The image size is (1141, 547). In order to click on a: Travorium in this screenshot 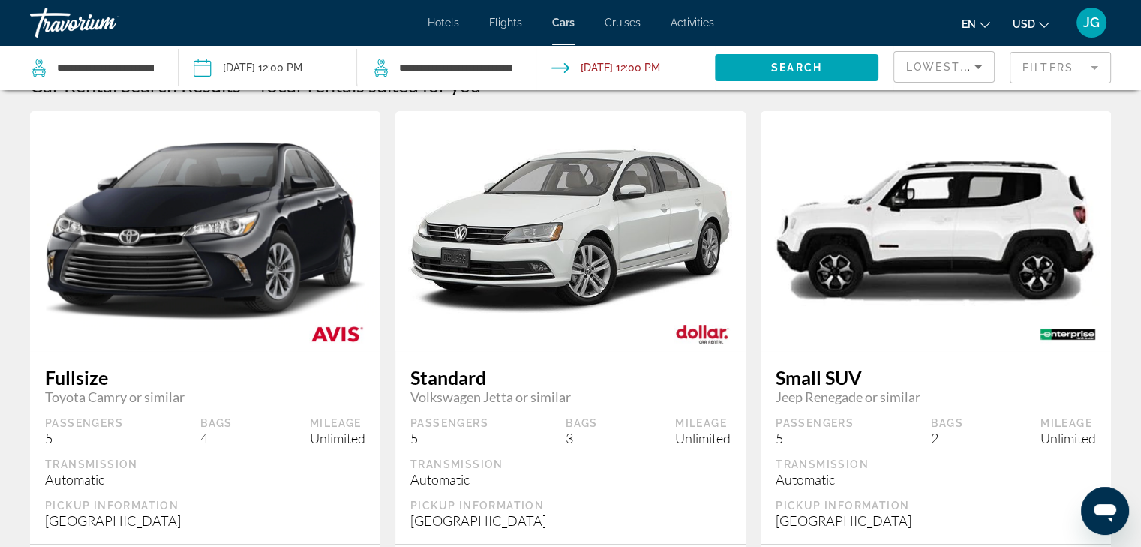, I will do `click(105, 22)`.